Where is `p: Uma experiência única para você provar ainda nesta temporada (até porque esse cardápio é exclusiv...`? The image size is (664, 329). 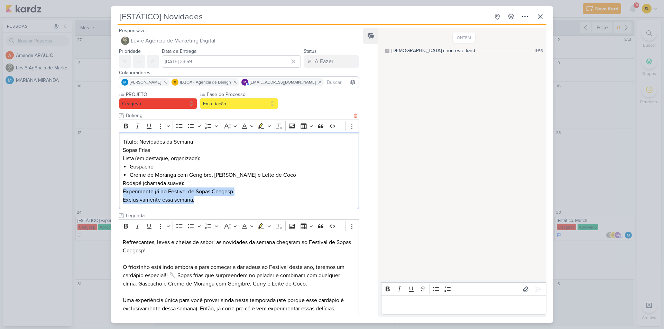
p: Uma experiência única para você provar ainda nesta temporada (até porque esse cardápio é exclusiv... is located at coordinates (239, 305).